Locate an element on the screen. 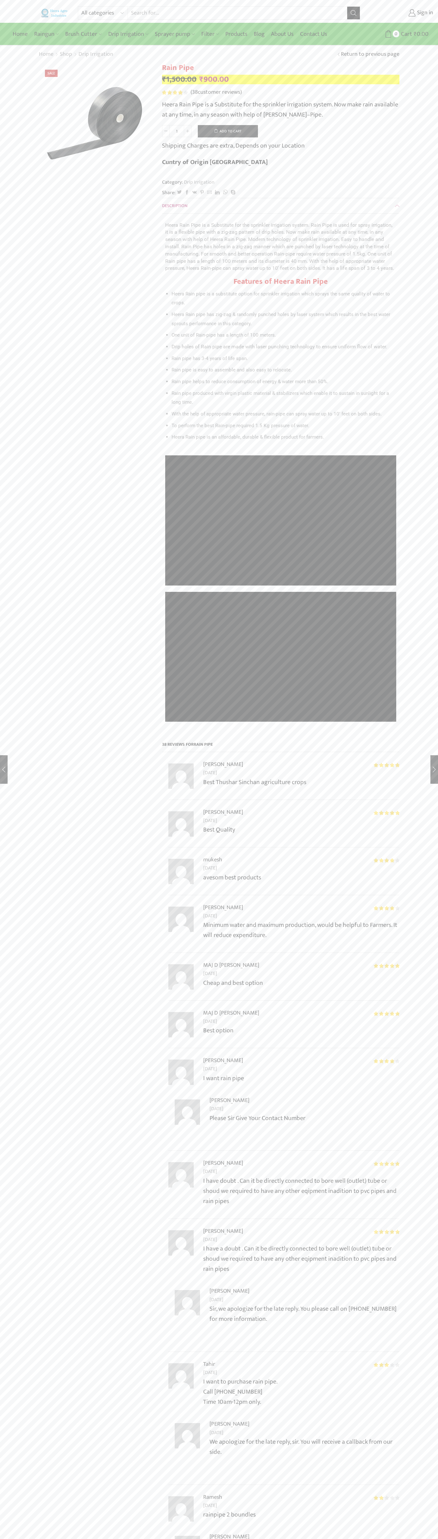  strong: mukesh is located at coordinates (213, 860).